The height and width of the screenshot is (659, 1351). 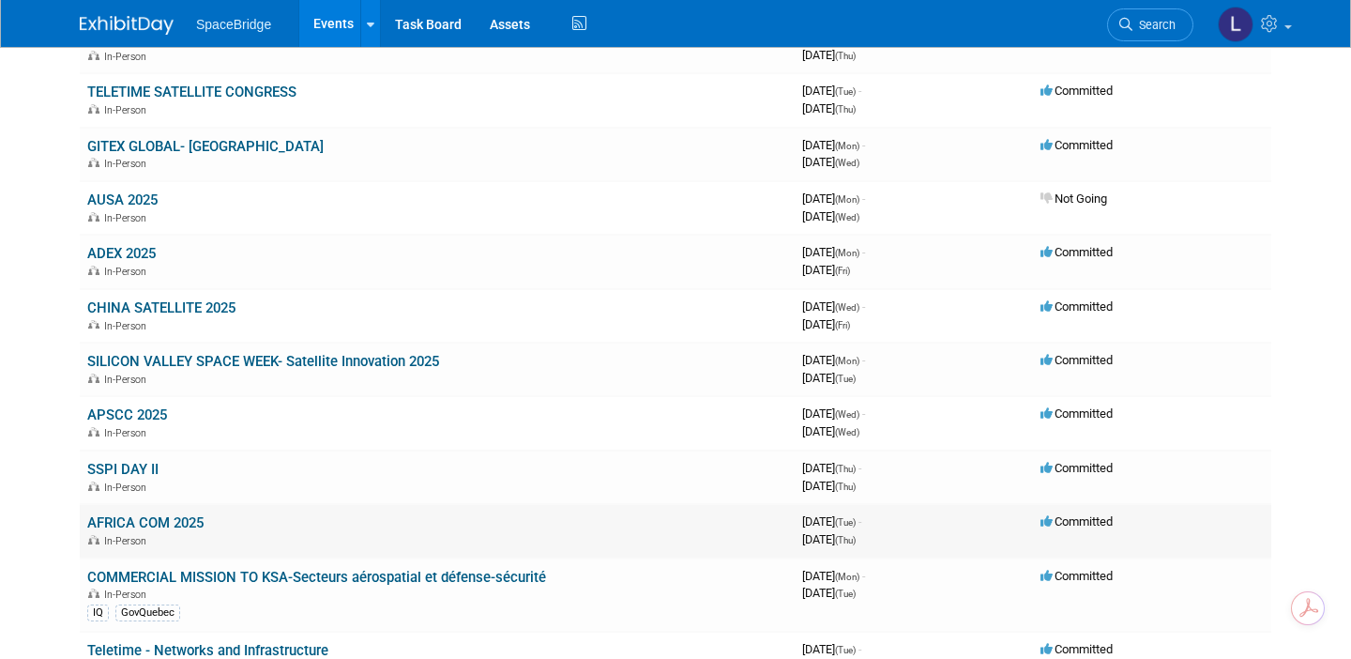 What do you see at coordinates (1236, 24) in the screenshot?
I see `img: Laura Guerra` at bounding box center [1236, 24].